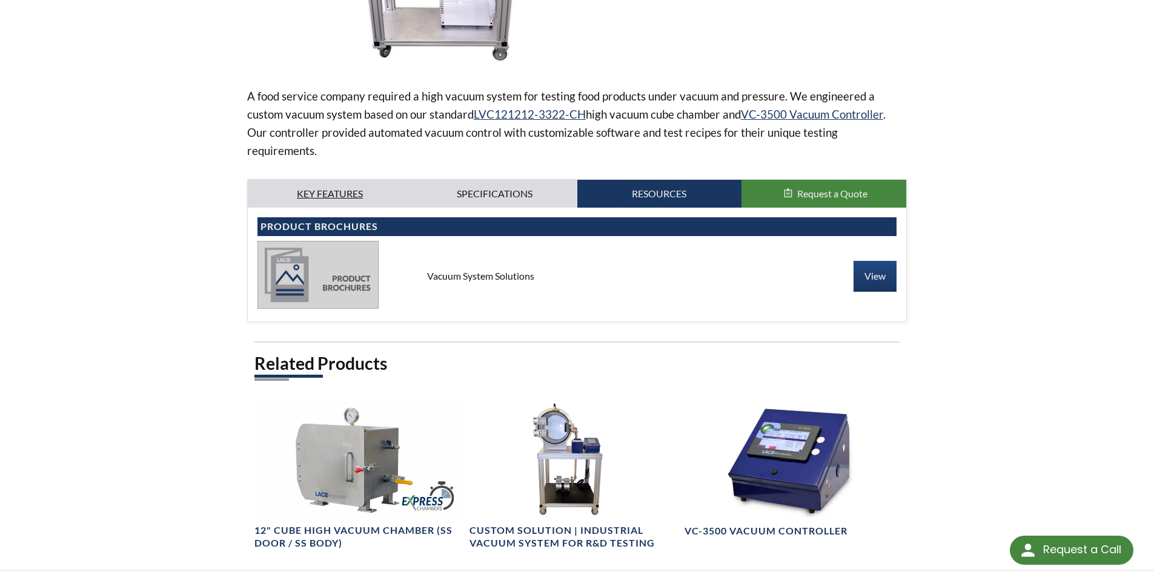 The image size is (1154, 572). What do you see at coordinates (824, 194) in the screenshot?
I see `button: Request a Quote` at bounding box center [824, 194].